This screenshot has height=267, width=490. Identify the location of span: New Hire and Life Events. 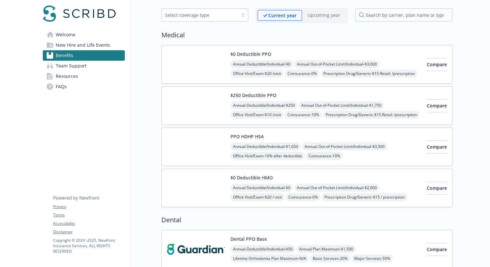
(83, 45).